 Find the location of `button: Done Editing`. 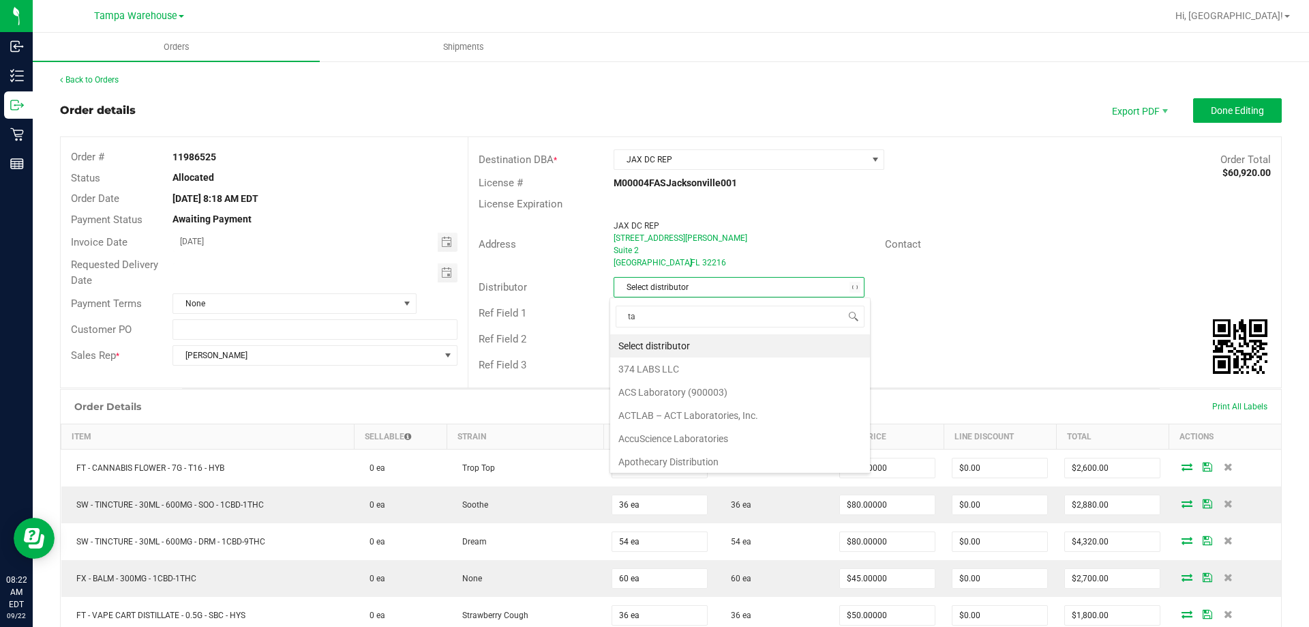

button: Done Editing is located at coordinates (1238, 110).